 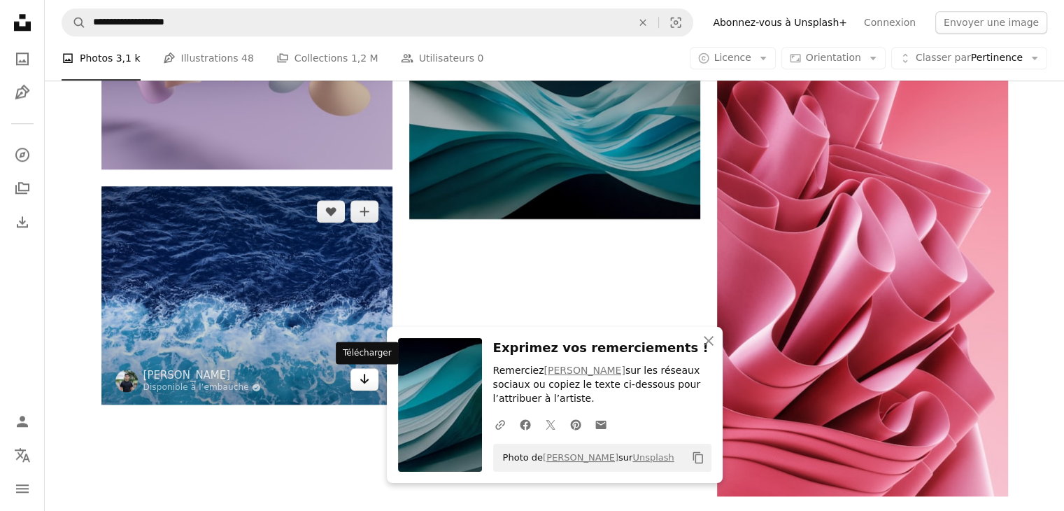 What do you see at coordinates (733, 58) in the screenshot?
I see `span: Licence` at bounding box center [733, 58].